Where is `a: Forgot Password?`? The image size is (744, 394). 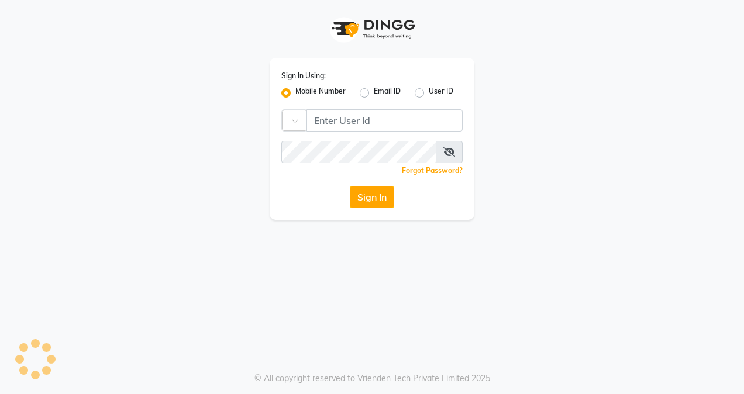
a: Forgot Password? is located at coordinates (432, 170).